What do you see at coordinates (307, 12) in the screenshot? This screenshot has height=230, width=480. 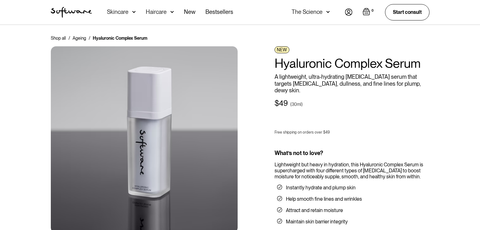 I see `div: The Science` at bounding box center [307, 12].